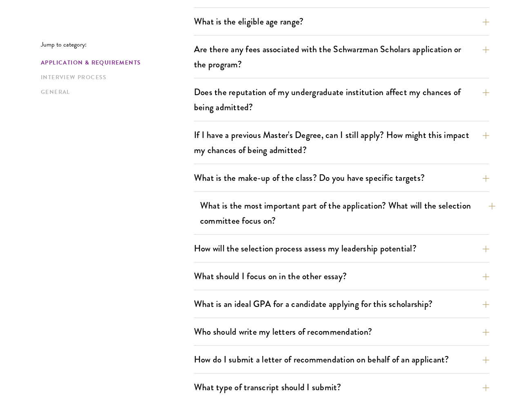 The image size is (530, 398). Describe the element at coordinates (341, 21) in the screenshot. I see `button: What is the eligible age range?` at that location.